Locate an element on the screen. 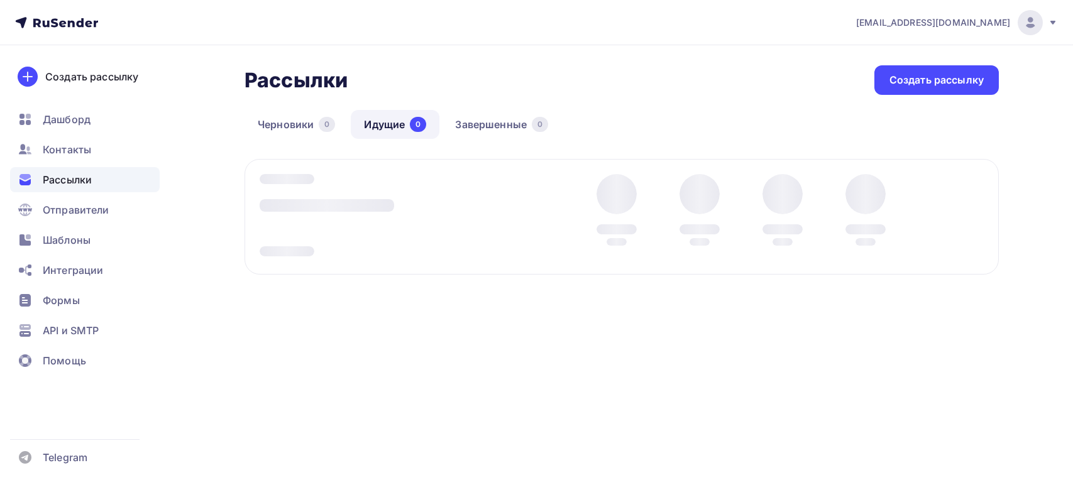 This screenshot has width=1073, height=485. a: Черновики0 is located at coordinates (296, 124).